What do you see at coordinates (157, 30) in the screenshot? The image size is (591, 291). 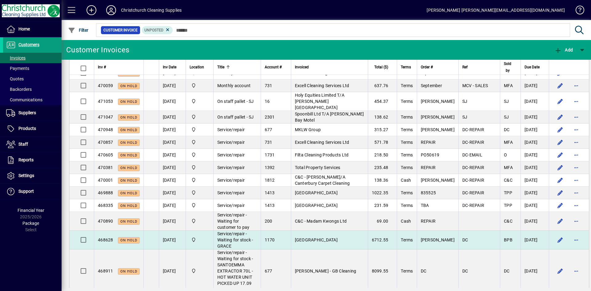 I see `mat-chip: Customer Invoice Status: Unposted` at bounding box center [157, 30].